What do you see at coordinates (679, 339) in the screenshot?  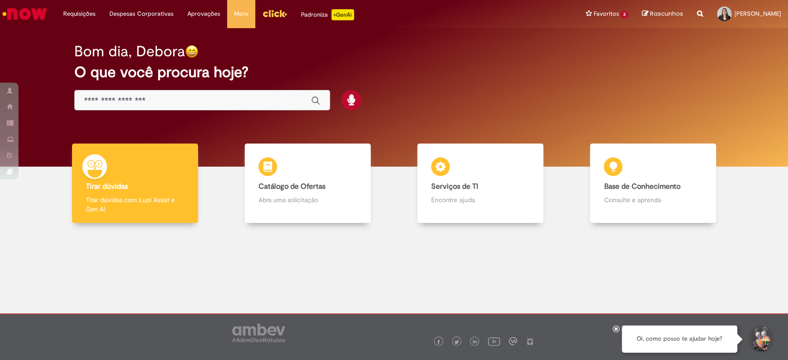 I see `div: Oi, como posso te ajudar hoje?` at bounding box center [679, 339].